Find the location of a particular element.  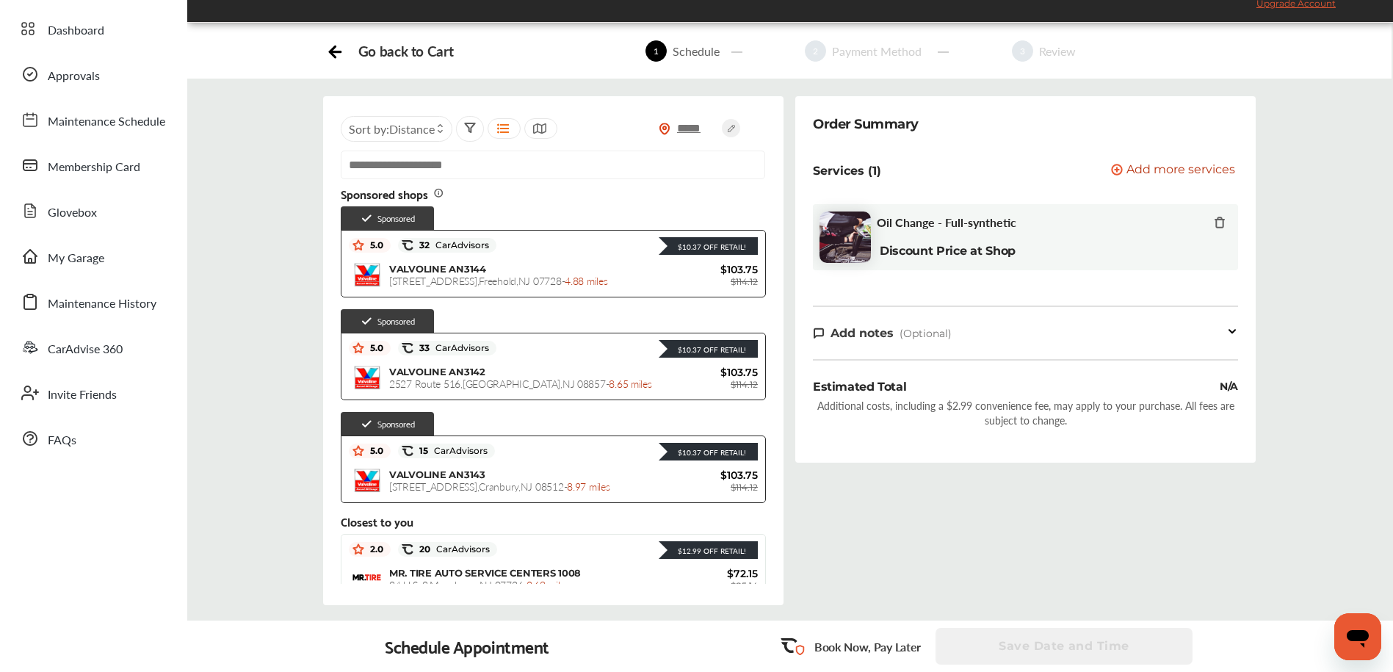

div: Payment Method is located at coordinates (877, 51).